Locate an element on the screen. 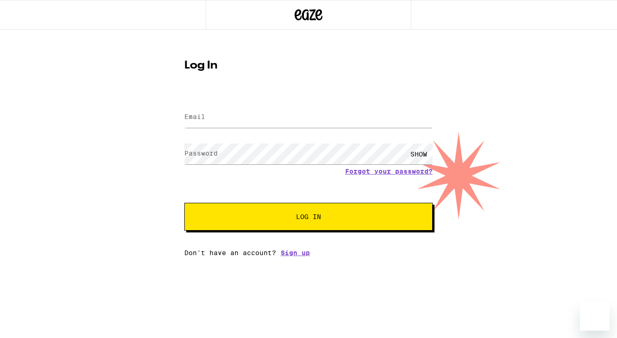 The height and width of the screenshot is (338, 617). h1: Log In is located at coordinates (309, 66).